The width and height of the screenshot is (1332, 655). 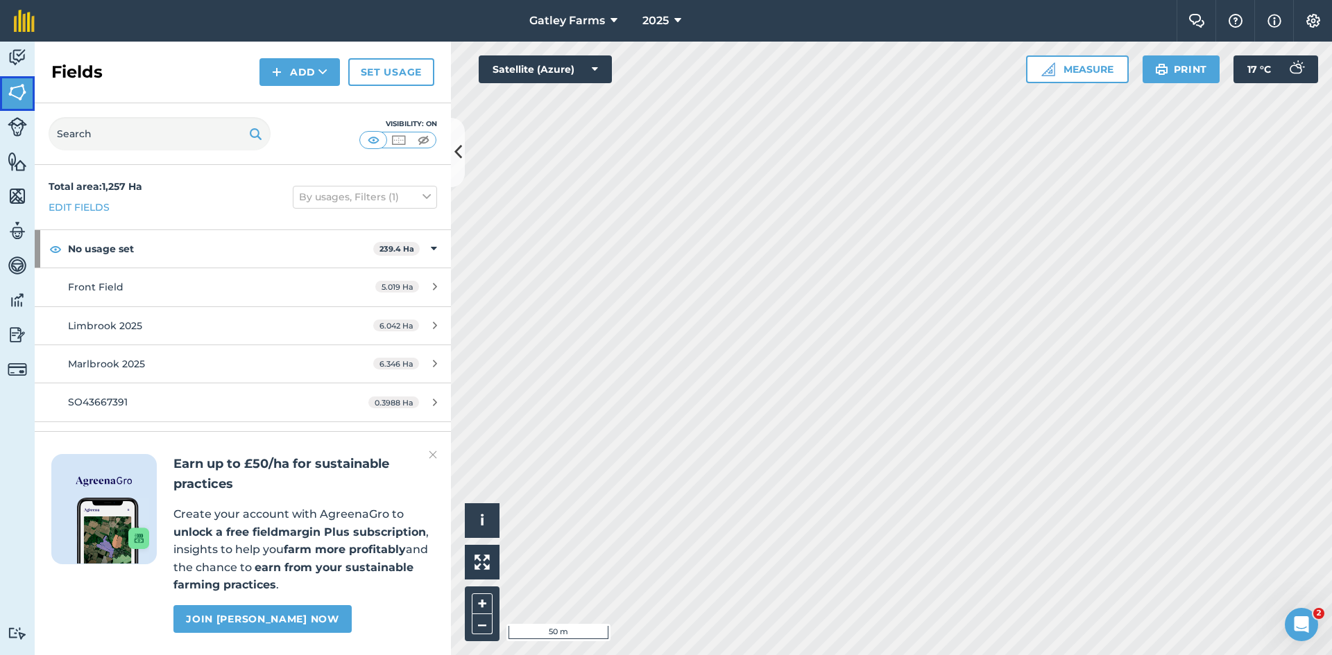 What do you see at coordinates (96, 287) in the screenshot?
I see `span: Front Field` at bounding box center [96, 287].